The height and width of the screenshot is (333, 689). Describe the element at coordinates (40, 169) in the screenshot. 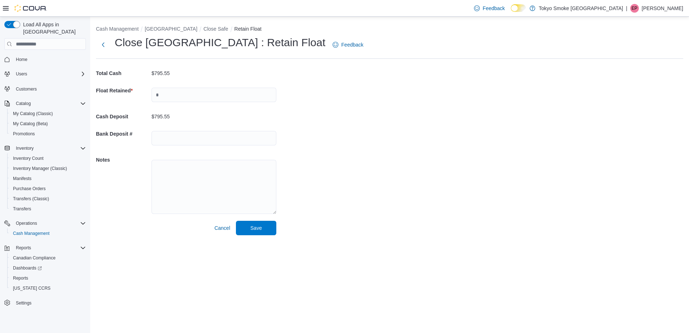

I see `a: Inventory Manager (Classic)` at that location.